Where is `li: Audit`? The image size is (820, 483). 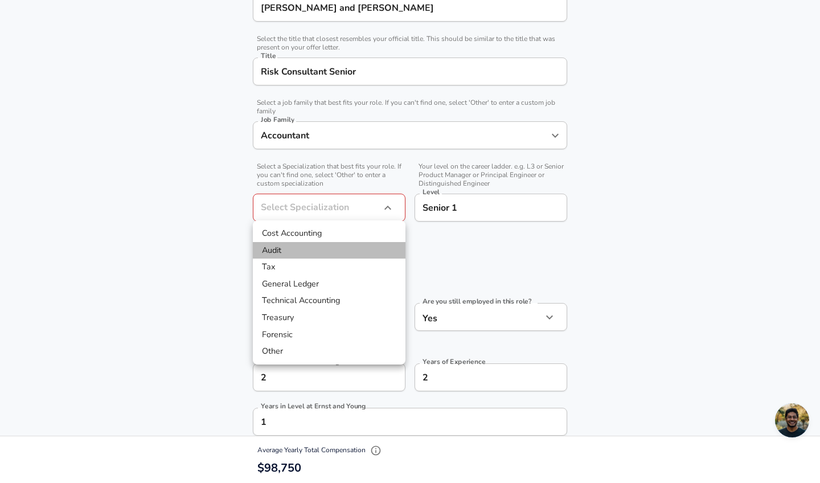 li: Audit is located at coordinates (329, 251).